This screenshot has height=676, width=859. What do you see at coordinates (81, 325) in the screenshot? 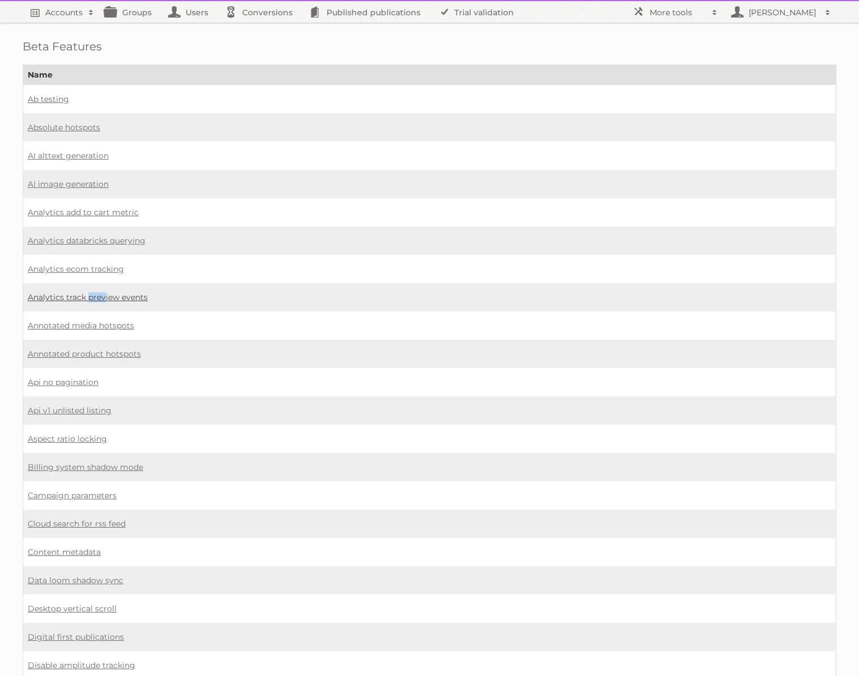
I see `a: Annotated media hotspots` at bounding box center [81, 325].